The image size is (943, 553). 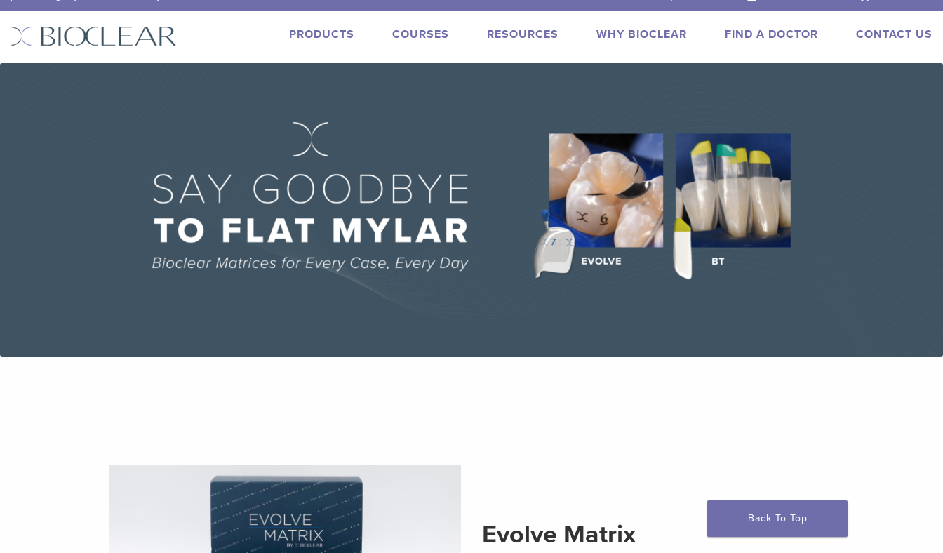 I want to click on a: Find A Doctor, so click(x=771, y=34).